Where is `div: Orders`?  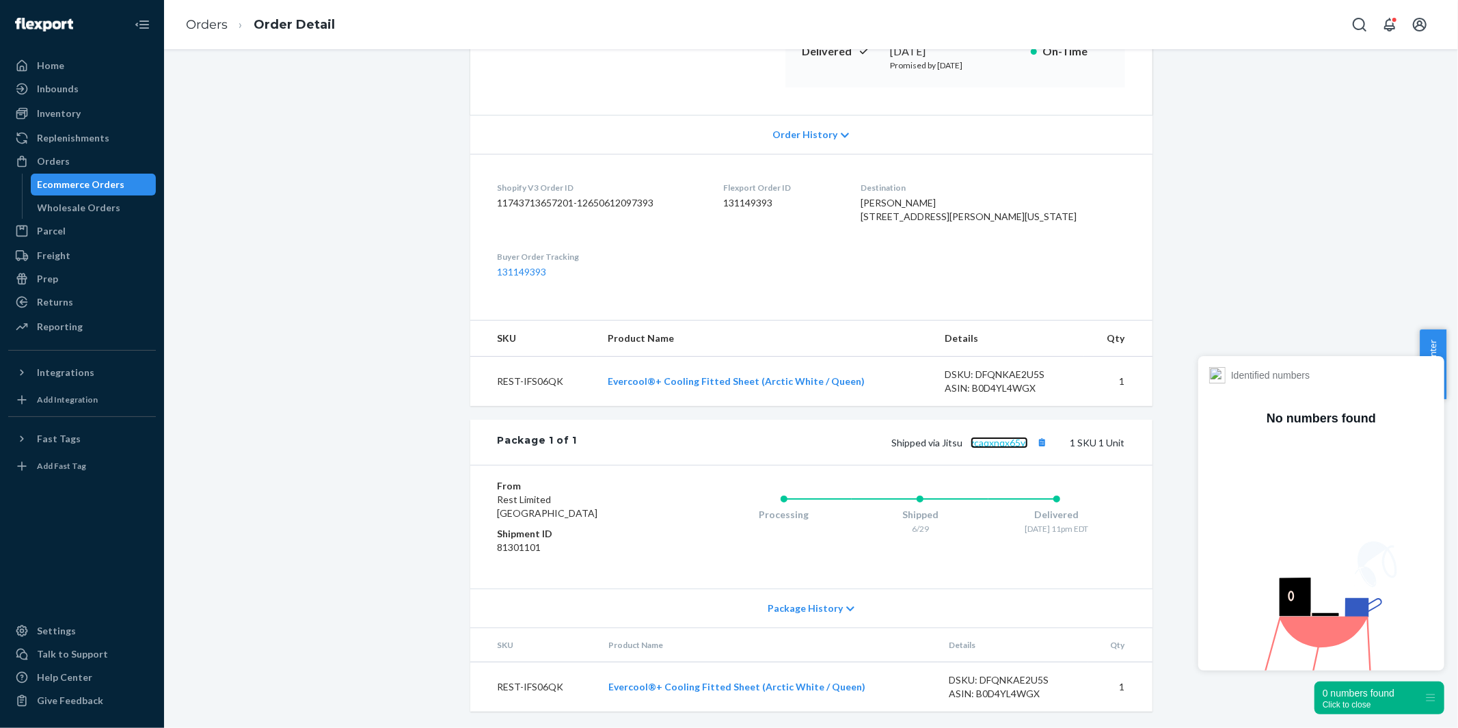 div: Orders is located at coordinates (53, 161).